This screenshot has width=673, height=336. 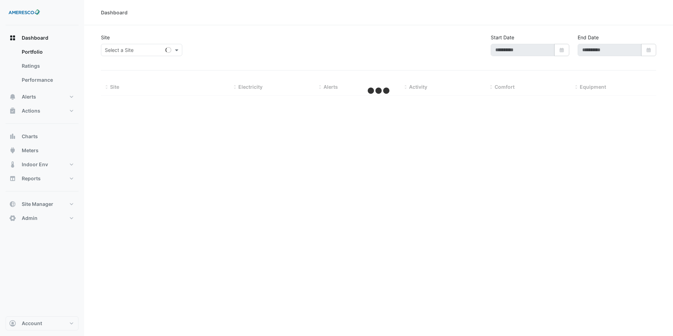 What do you see at coordinates (42, 97) in the screenshot?
I see `button: Alerts` at bounding box center [42, 97].